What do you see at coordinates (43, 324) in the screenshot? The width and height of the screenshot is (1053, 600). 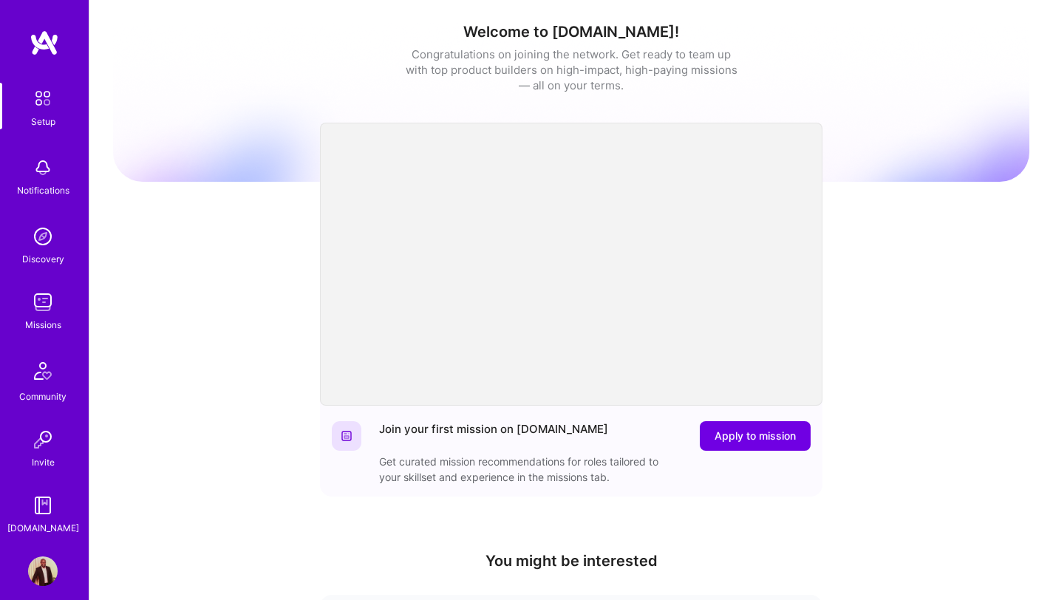 I see `div: Missions` at bounding box center [43, 324].